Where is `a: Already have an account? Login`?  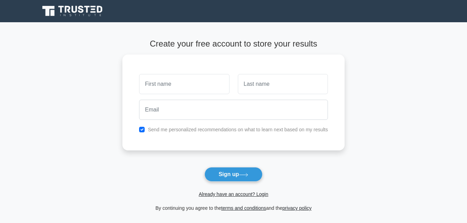
a: Already have an account? Login is located at coordinates (233, 195).